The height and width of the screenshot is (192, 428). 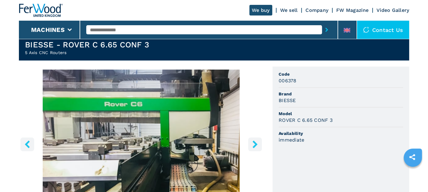 I want to click on button: Machines, so click(x=48, y=30).